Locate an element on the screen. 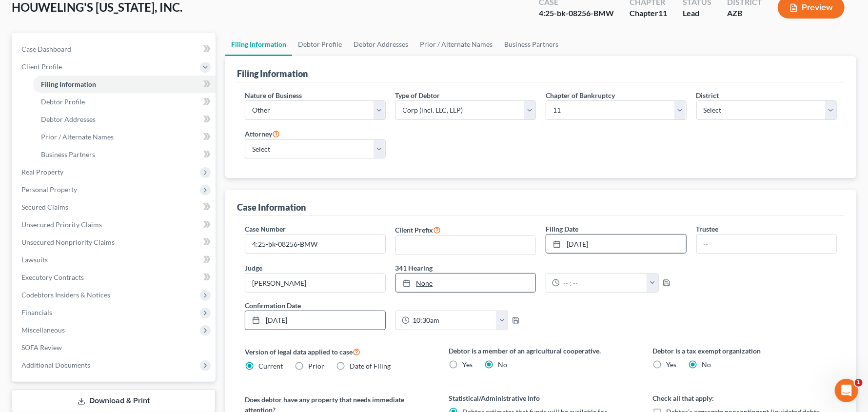 The width and height of the screenshot is (868, 412). span: Additional Documents is located at coordinates (56, 365).